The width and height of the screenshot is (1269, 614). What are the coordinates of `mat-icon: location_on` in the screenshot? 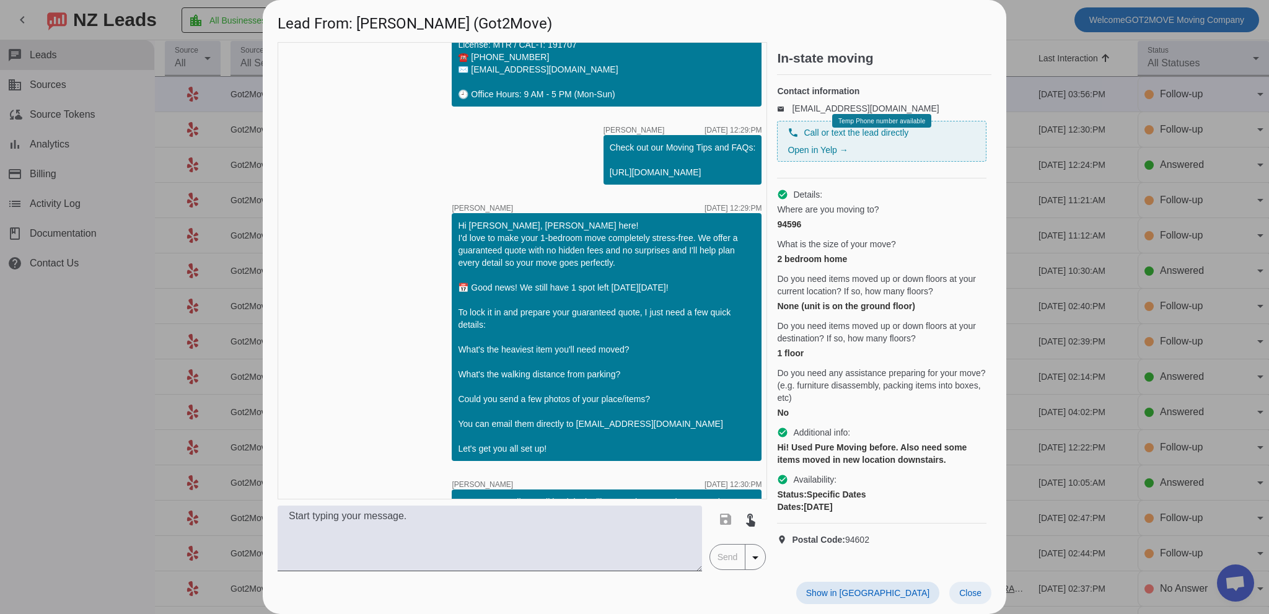 It's located at (784, 540).